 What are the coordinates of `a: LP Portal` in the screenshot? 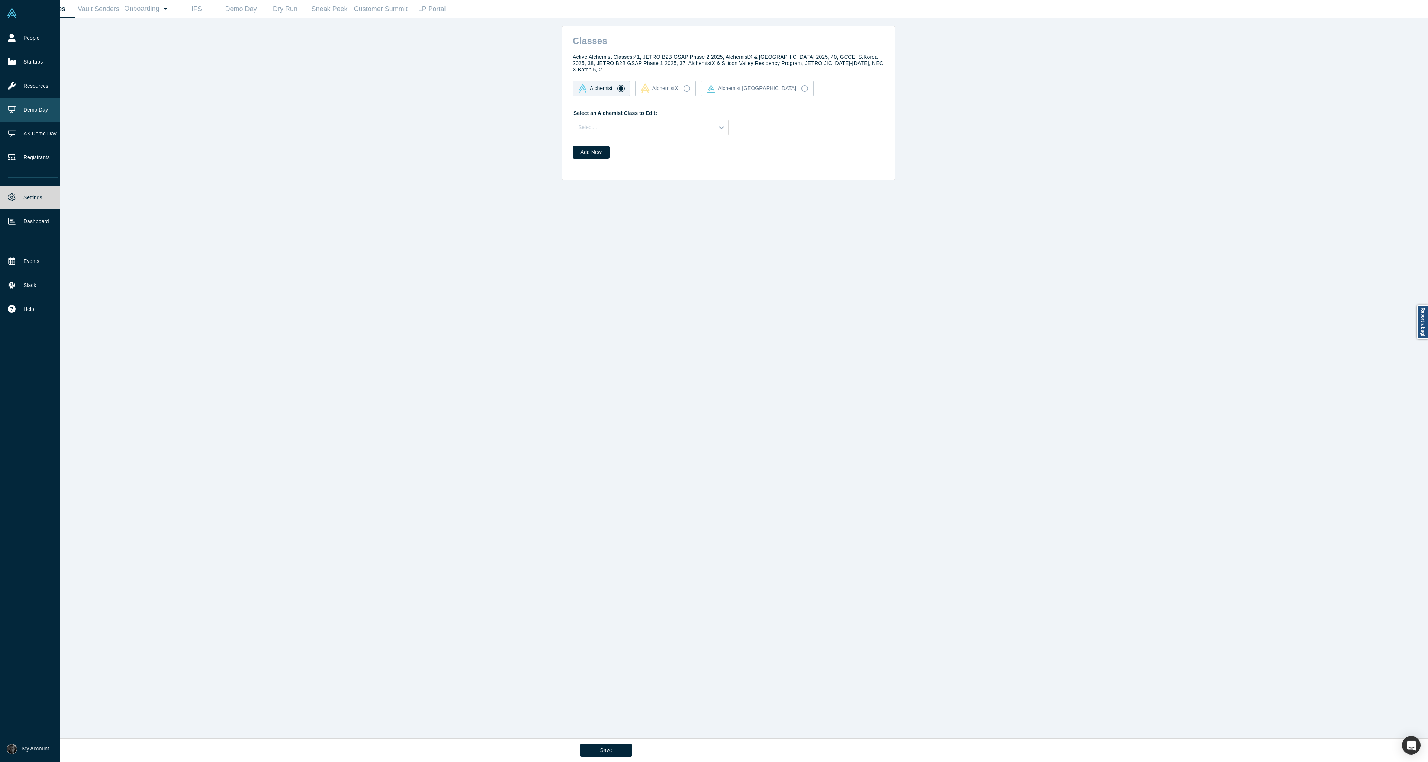 It's located at (432, 9).